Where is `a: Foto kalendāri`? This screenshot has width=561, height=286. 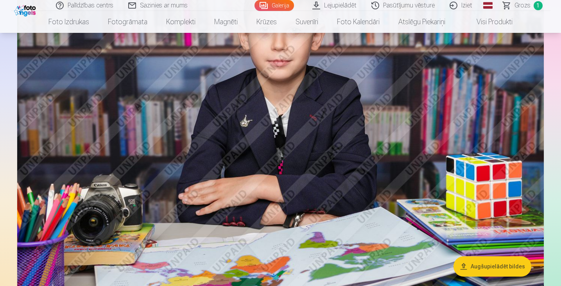
a: Foto kalendāri is located at coordinates (358, 22).